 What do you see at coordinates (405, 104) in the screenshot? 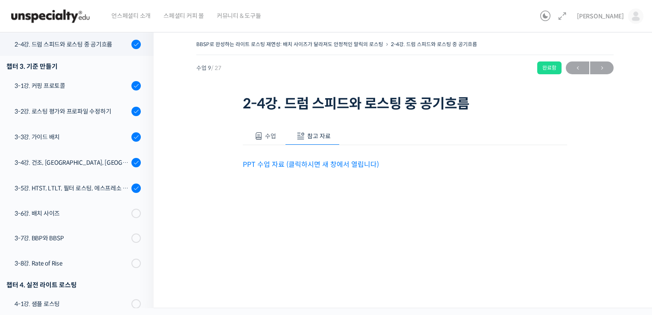
I see `h1: 2-4강. 드럼 스피드와 로스팅 중 공기흐름` at bounding box center [405, 104].